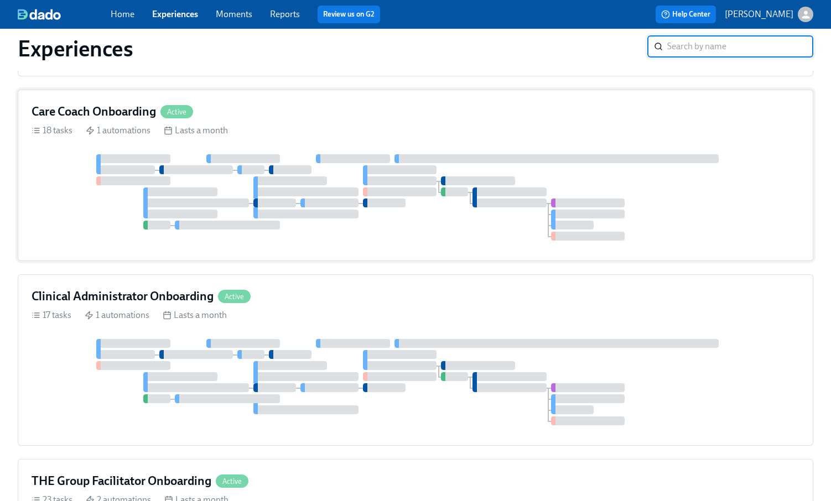 The height and width of the screenshot is (501, 831). What do you see at coordinates (52, 131) in the screenshot?
I see `div: 18 tasks` at bounding box center [52, 131].